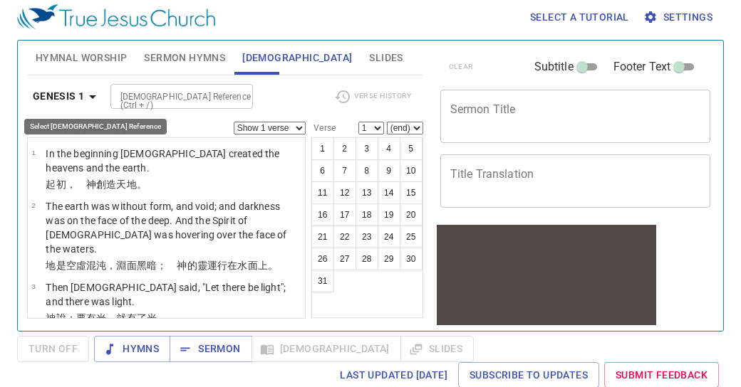 The height and width of the screenshot is (387, 741). What do you see at coordinates (642, 67) in the screenshot?
I see `span: Footer Text` at bounding box center [642, 67].